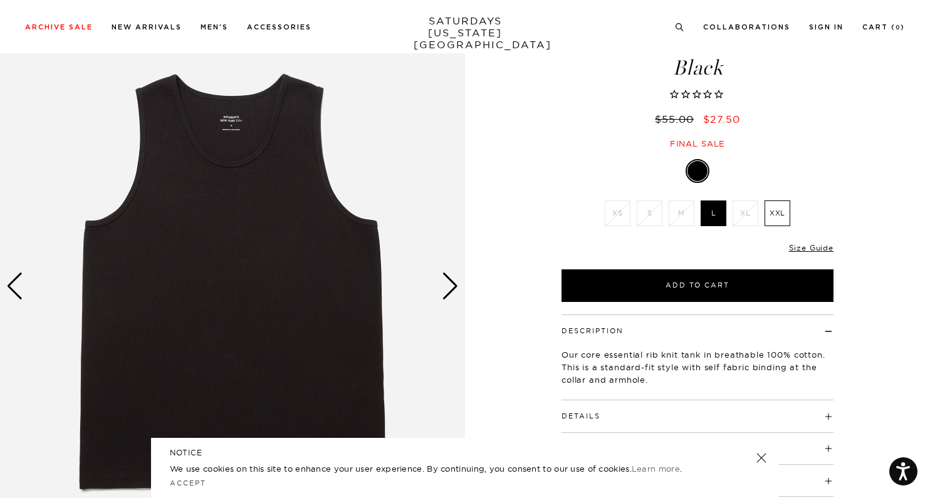  Describe the element at coordinates (746, 27) in the screenshot. I see `a: Collaborations` at that location.